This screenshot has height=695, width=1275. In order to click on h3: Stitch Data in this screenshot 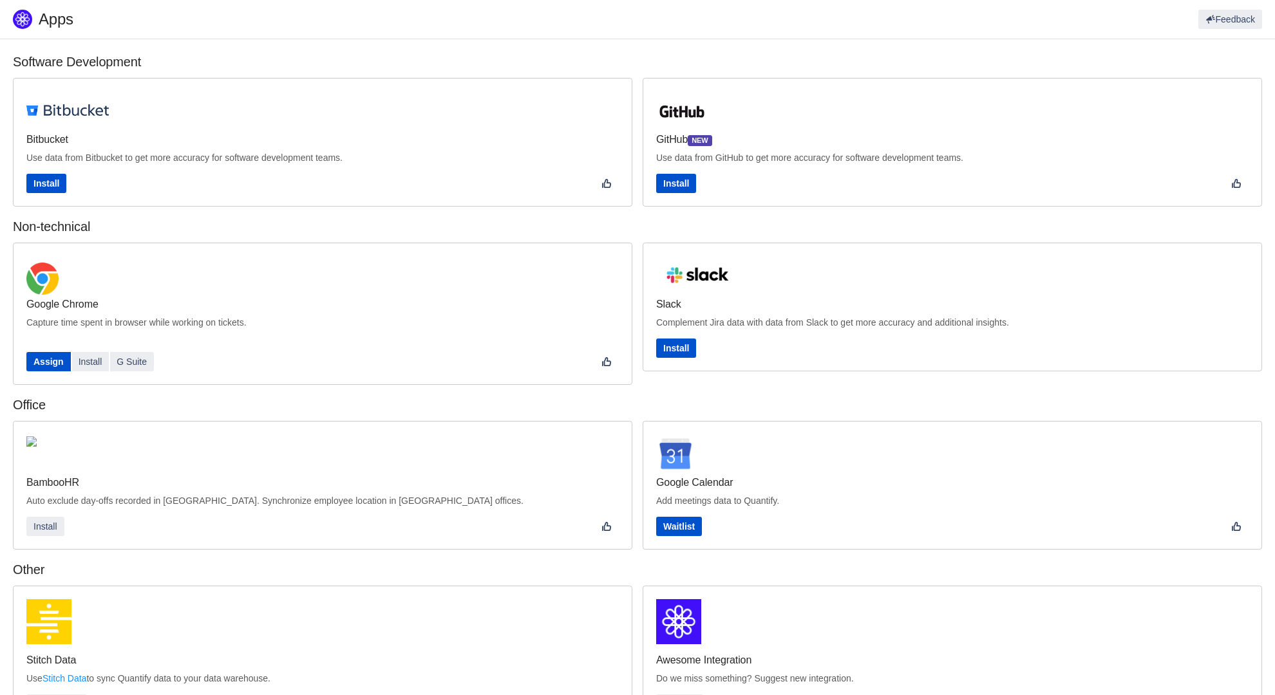, I will do `click(323, 661)`.